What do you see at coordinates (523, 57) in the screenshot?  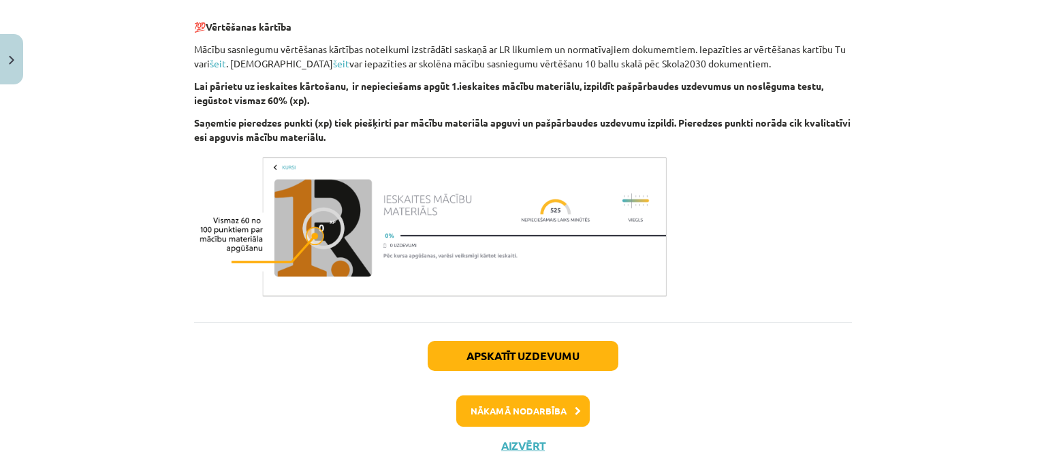 I see `p: Mācību sasniegumu vērtēšanas kārtības noteikumi izstrādāti saskaņā ar LR likumiem un normatīvajie...` at bounding box center [523, 57].